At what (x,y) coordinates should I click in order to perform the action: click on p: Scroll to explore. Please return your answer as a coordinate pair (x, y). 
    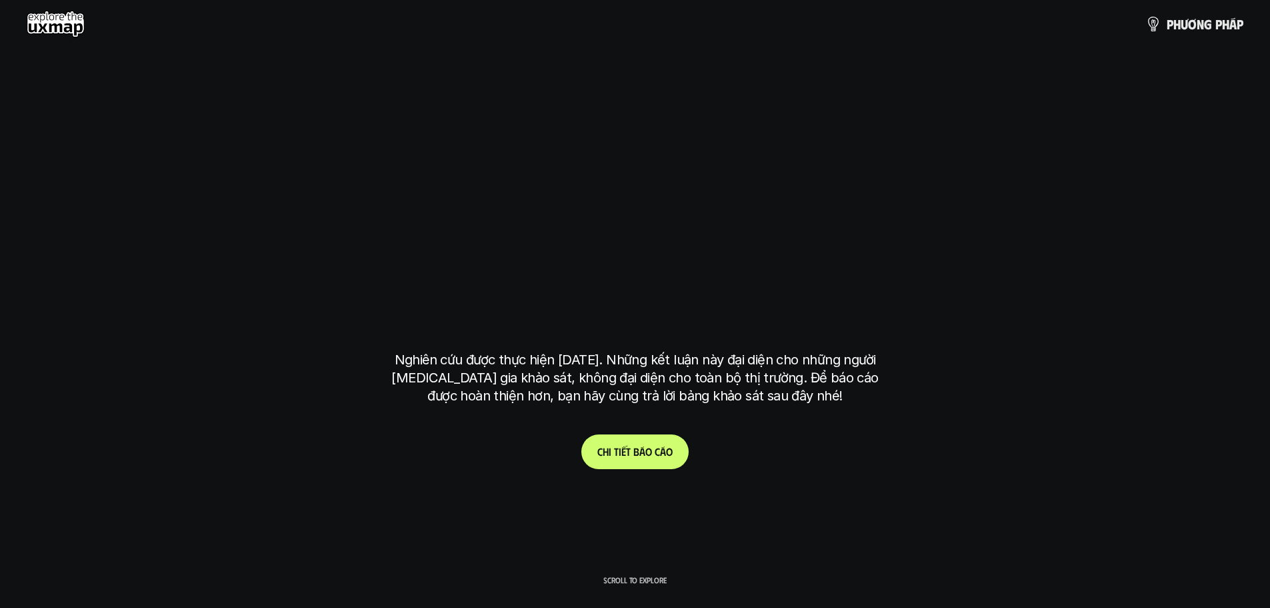
    Looking at the image, I should click on (635, 579).